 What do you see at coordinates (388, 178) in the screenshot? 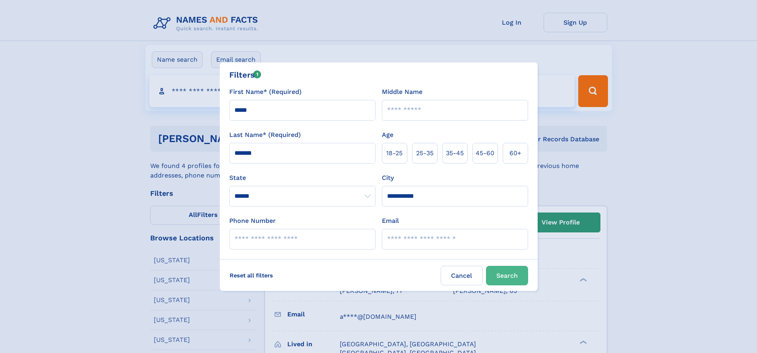
I see `label: City` at bounding box center [388, 178].